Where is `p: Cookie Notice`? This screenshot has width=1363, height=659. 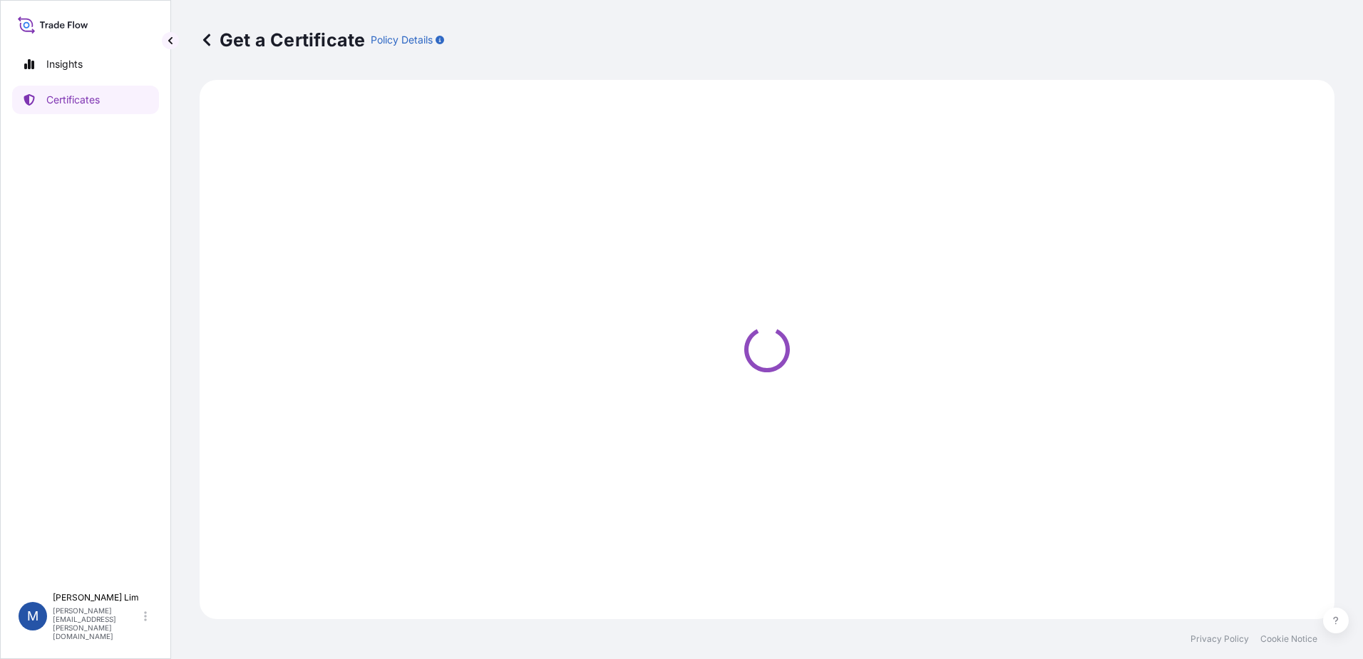 p: Cookie Notice is located at coordinates (1289, 639).